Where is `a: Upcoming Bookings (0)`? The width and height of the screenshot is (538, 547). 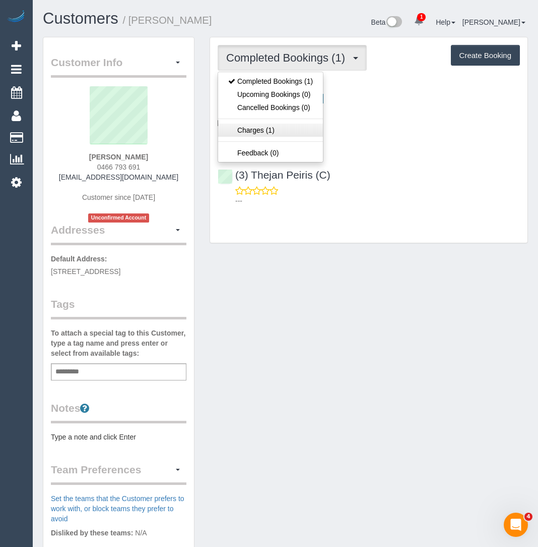 a: Upcoming Bookings (0) is located at coordinates (271, 94).